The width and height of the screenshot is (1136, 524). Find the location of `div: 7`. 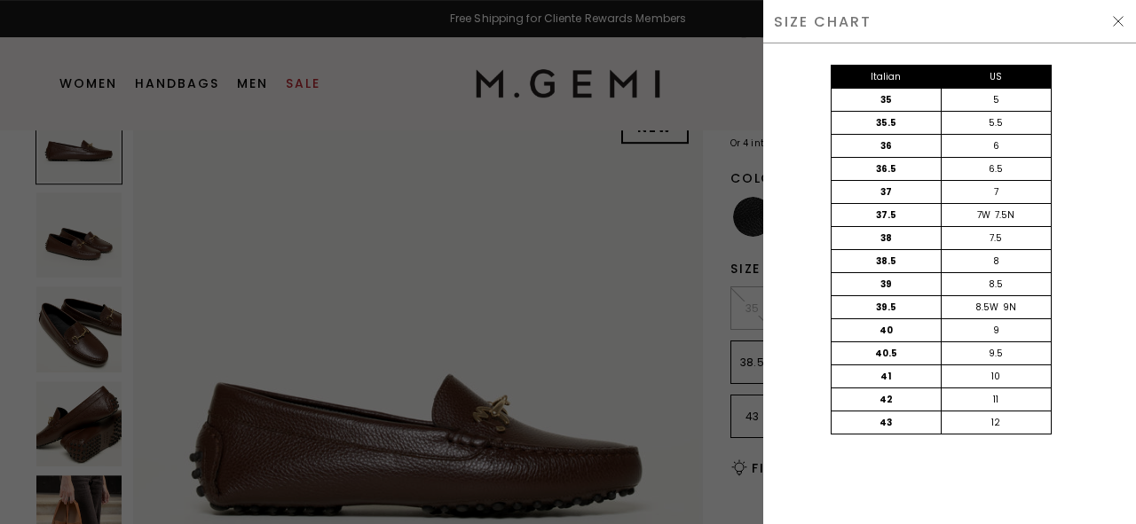

div: 7 is located at coordinates (995, 192).